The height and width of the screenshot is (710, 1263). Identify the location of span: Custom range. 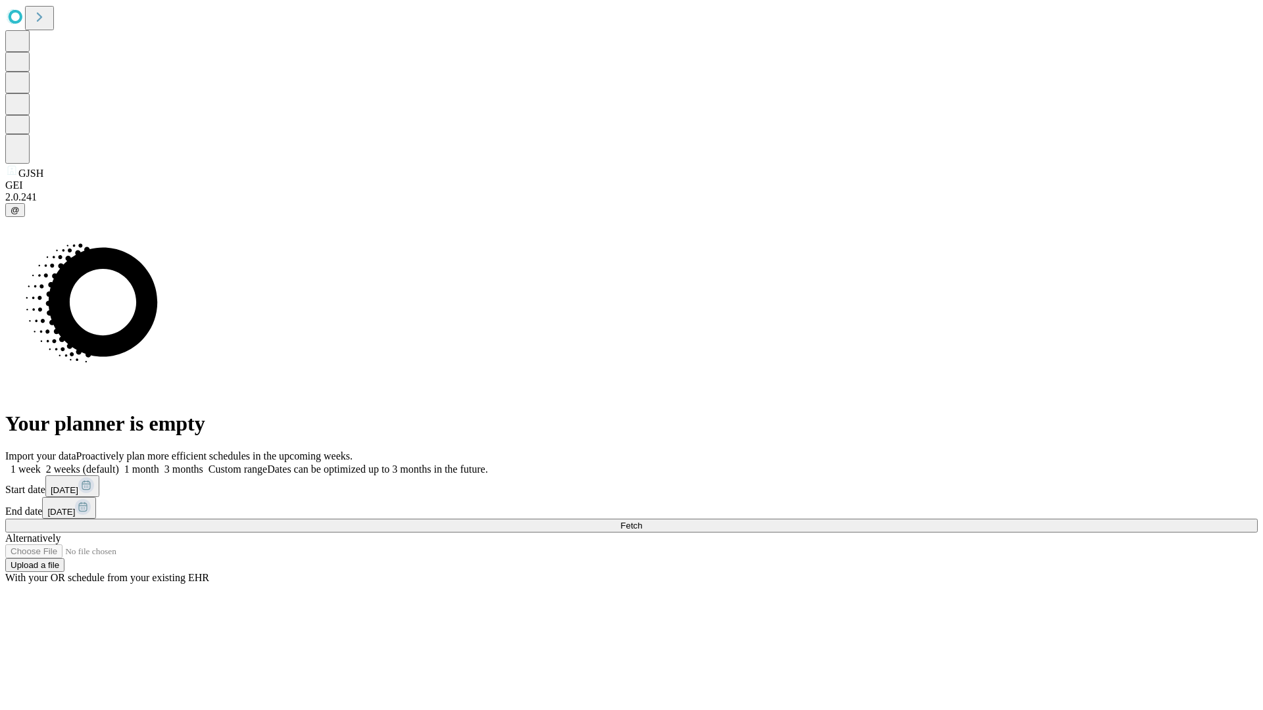
(237, 469).